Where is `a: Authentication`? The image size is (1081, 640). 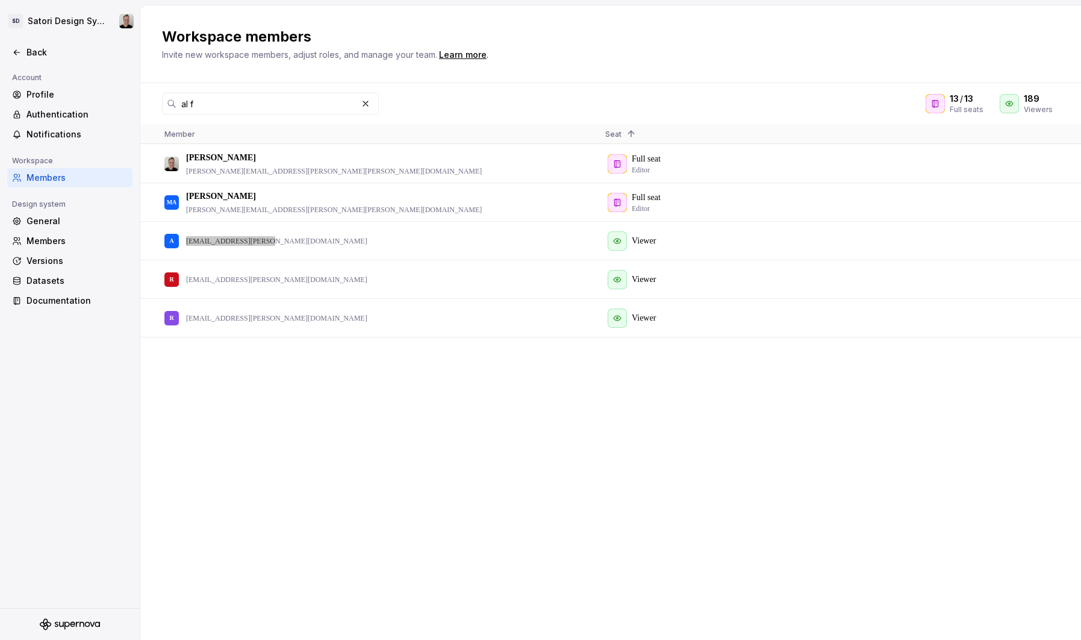 a: Authentication is located at coordinates (70, 114).